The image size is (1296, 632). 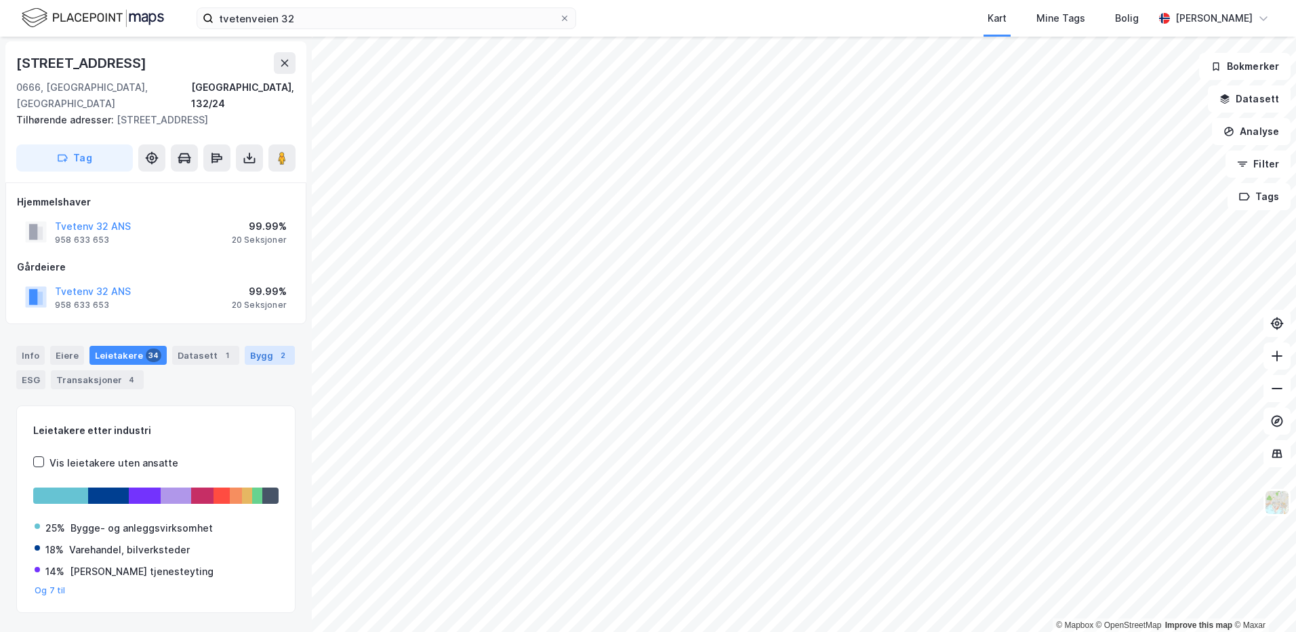 What do you see at coordinates (114, 463) in the screenshot?
I see `div: Vis leietakere uten ansatte` at bounding box center [114, 463].